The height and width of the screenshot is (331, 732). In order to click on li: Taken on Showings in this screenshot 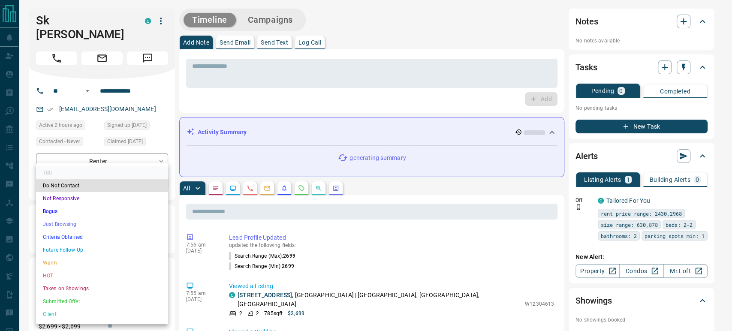, I will do `click(102, 289)`.